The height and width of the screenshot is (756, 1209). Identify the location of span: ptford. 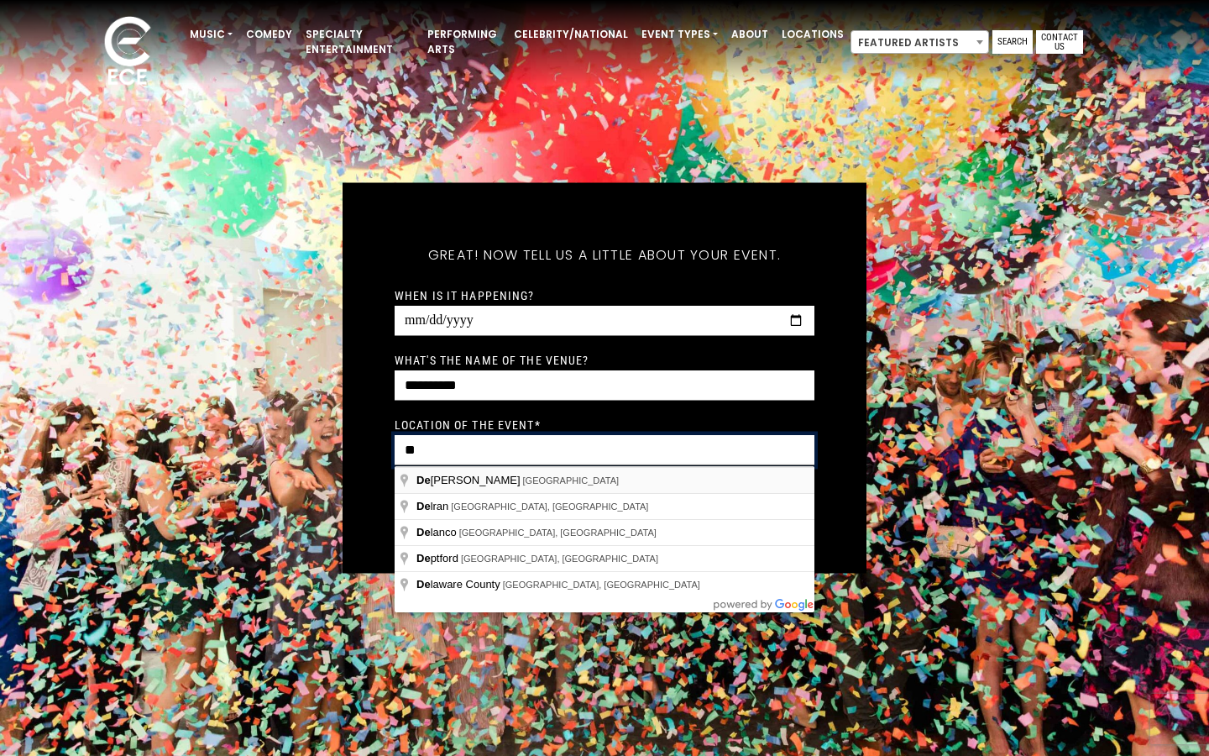
(438, 557).